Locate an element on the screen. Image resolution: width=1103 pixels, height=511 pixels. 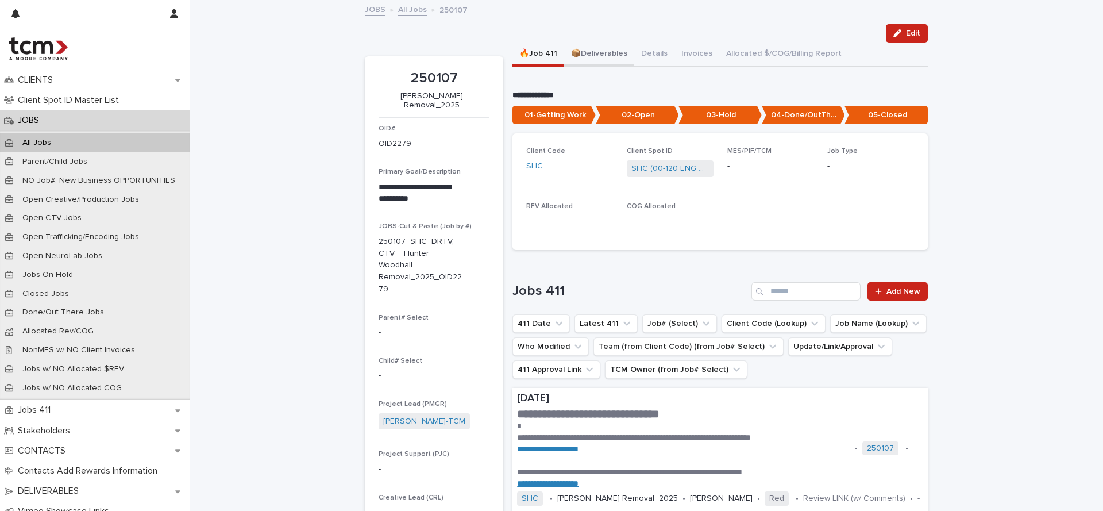
button: Details is located at coordinates (654, 55).